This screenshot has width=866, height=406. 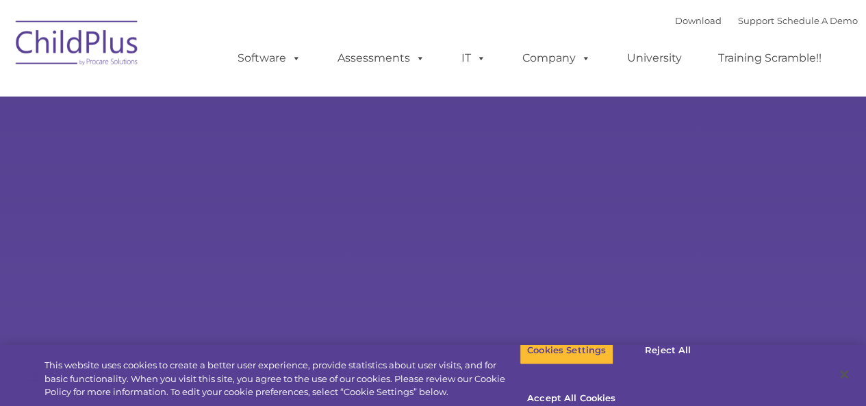 I want to click on button: Close, so click(x=844, y=375).